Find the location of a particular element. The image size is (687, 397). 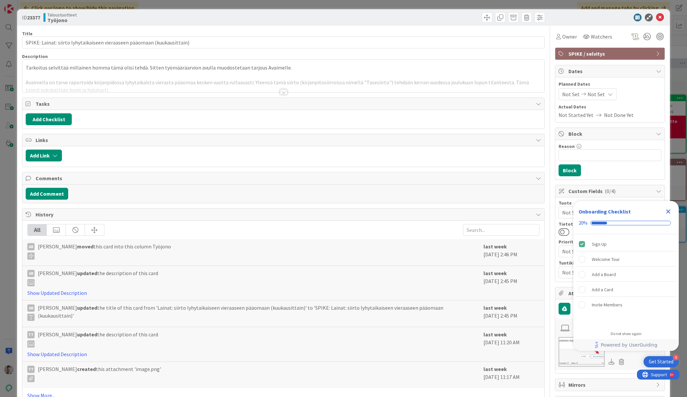

span: Actual Dates is located at coordinates (610, 107).